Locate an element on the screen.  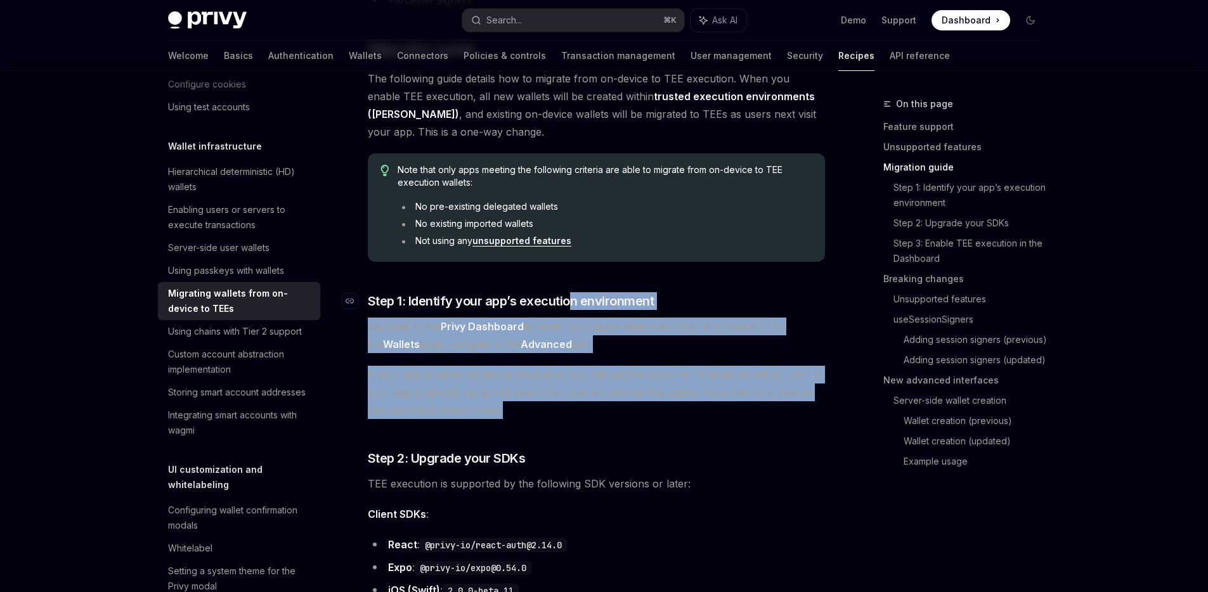
a: Using passkeys with wallets is located at coordinates (239, 271).